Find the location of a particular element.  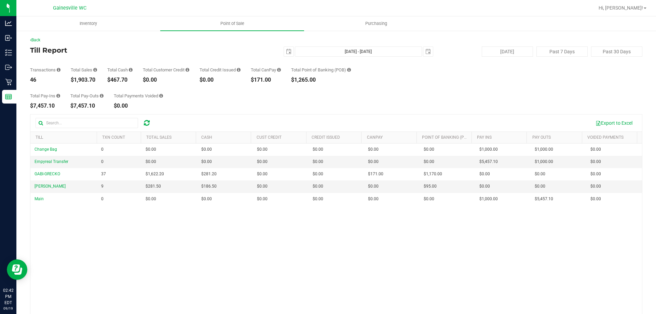

span: Gainesville WC is located at coordinates (70, 8).